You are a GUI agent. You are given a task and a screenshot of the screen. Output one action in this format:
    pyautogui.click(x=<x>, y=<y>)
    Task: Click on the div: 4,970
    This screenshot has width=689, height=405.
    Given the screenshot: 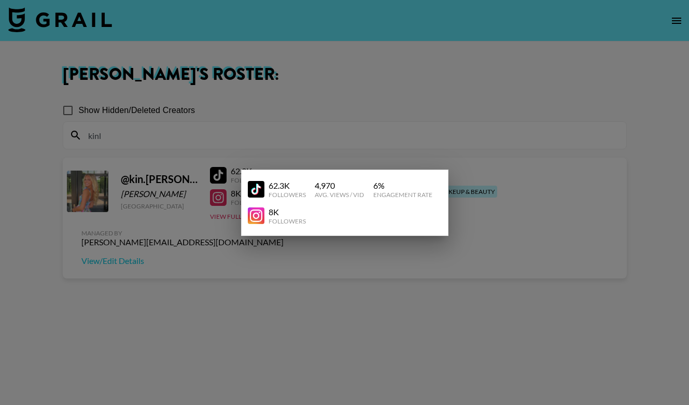 What is the action you would take?
    pyautogui.click(x=339, y=186)
    